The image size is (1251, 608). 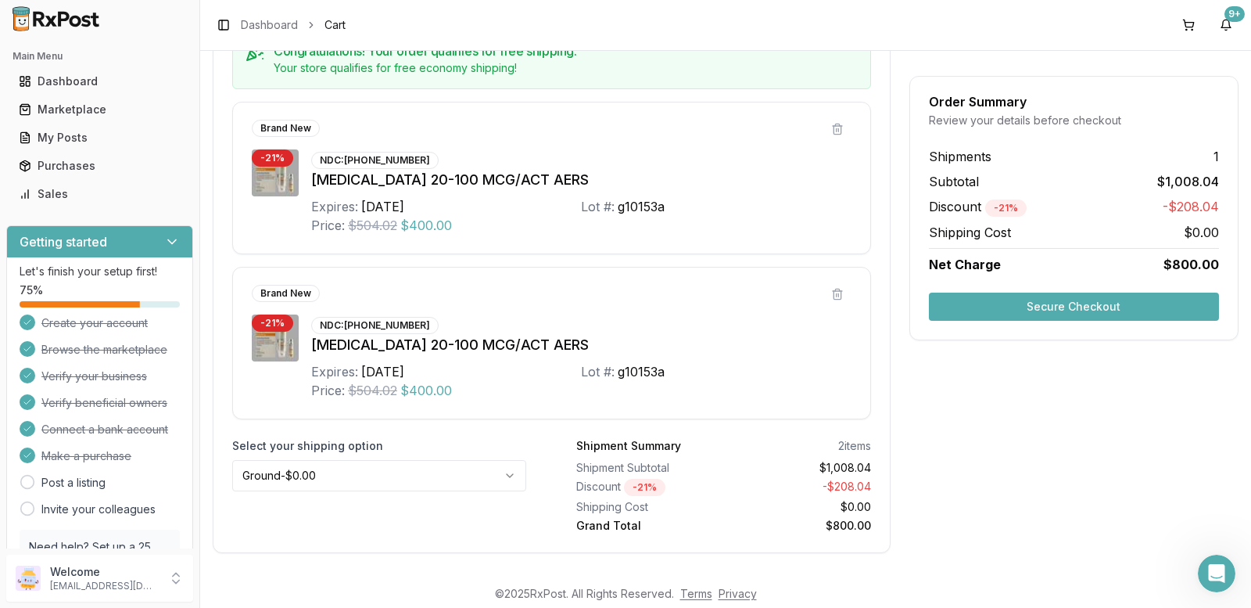 I want to click on a: Purchases, so click(x=99, y=166).